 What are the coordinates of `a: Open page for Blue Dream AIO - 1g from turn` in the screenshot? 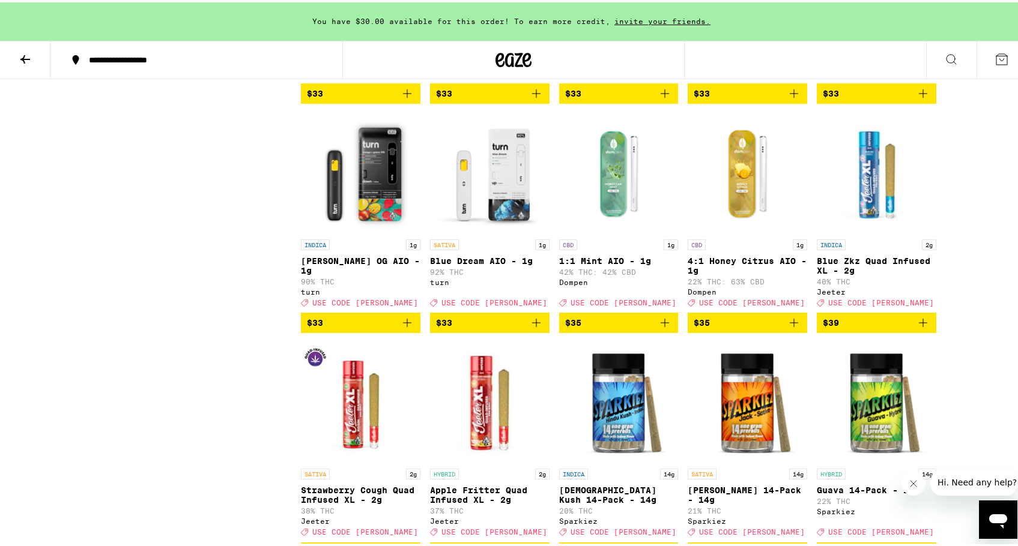 It's located at (489, 211).